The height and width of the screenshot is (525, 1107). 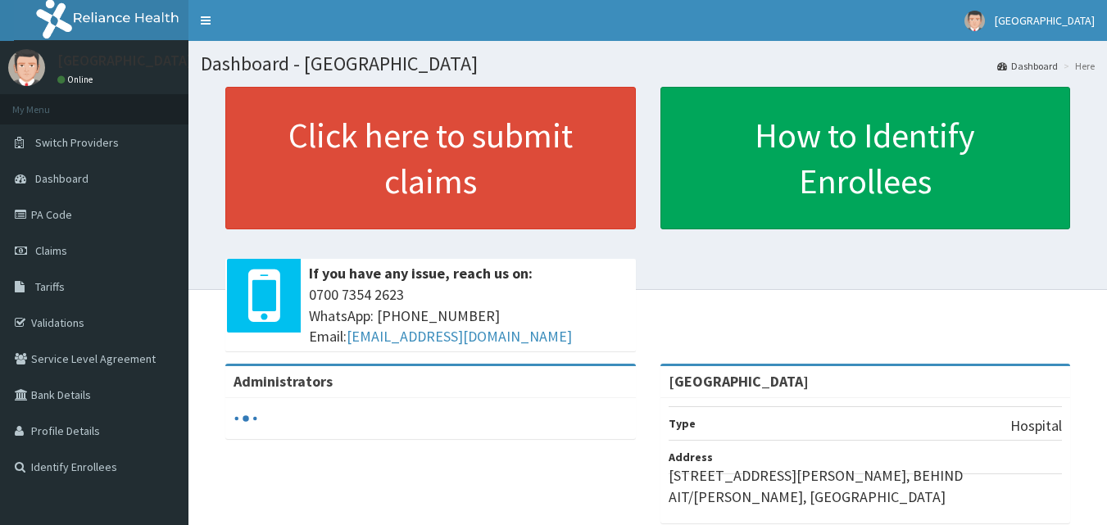 What do you see at coordinates (420, 273) in the screenshot?
I see `b: If you have any issue, reach us on:` at bounding box center [420, 273].